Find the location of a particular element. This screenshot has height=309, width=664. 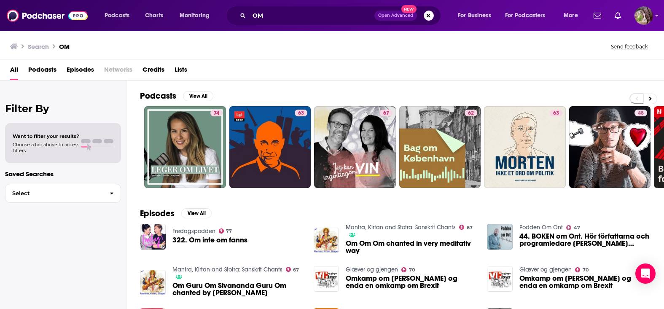

span: For Business is located at coordinates (474, 16).